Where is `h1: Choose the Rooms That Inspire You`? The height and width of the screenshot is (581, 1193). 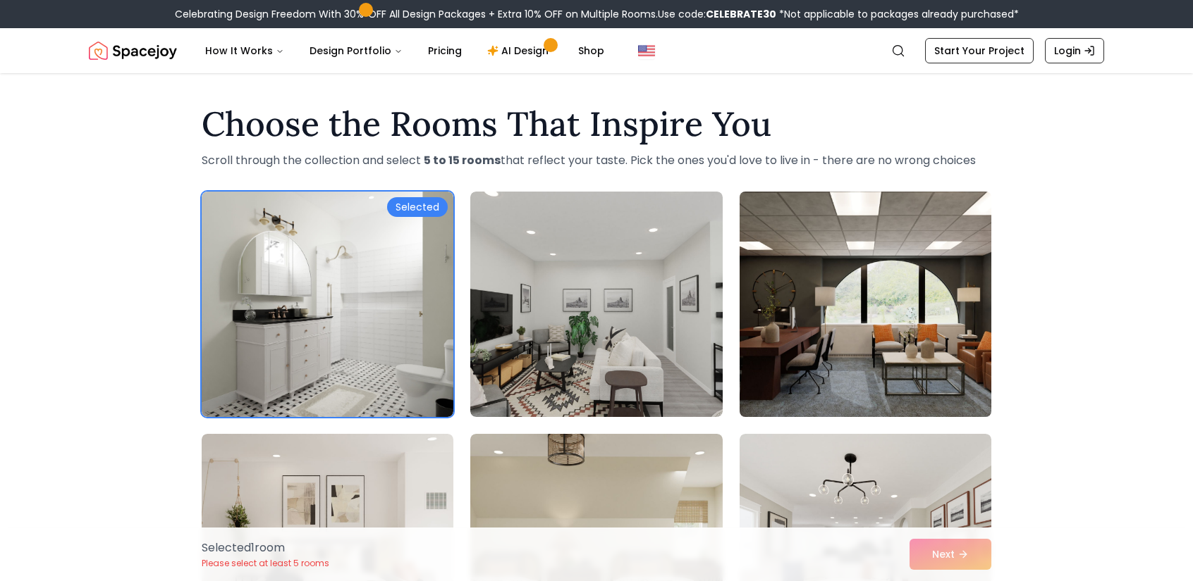 h1: Choose the Rooms That Inspire You is located at coordinates (596, 124).